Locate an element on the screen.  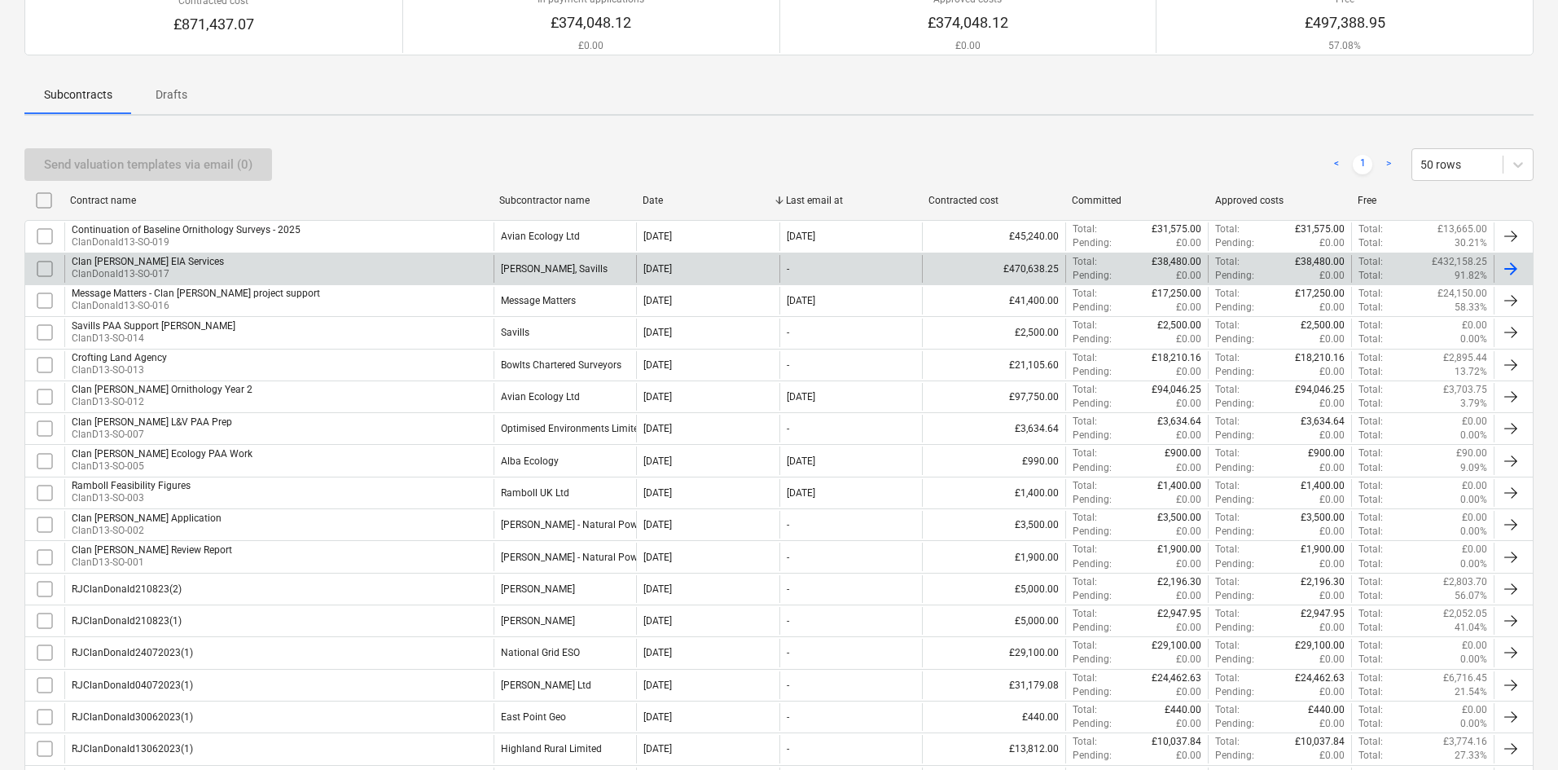
p: 56.07% is located at coordinates (1471, 595).